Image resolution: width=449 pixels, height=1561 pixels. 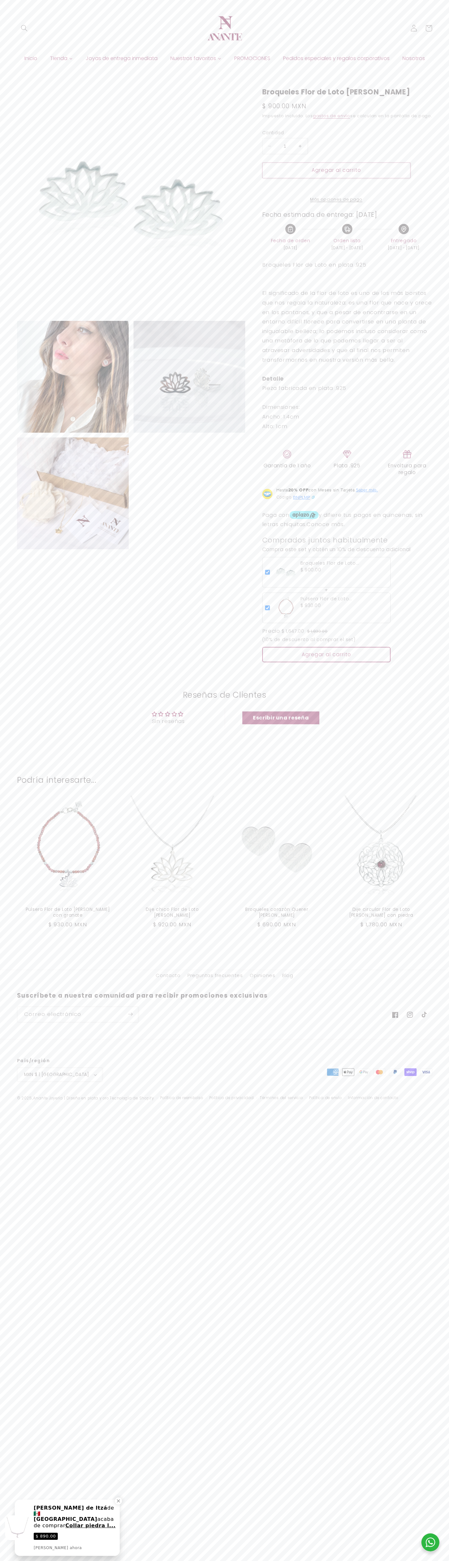 What do you see at coordinates (286, 608) in the screenshot?
I see `img: 031B01_200x200.jpg` at bounding box center [286, 608].